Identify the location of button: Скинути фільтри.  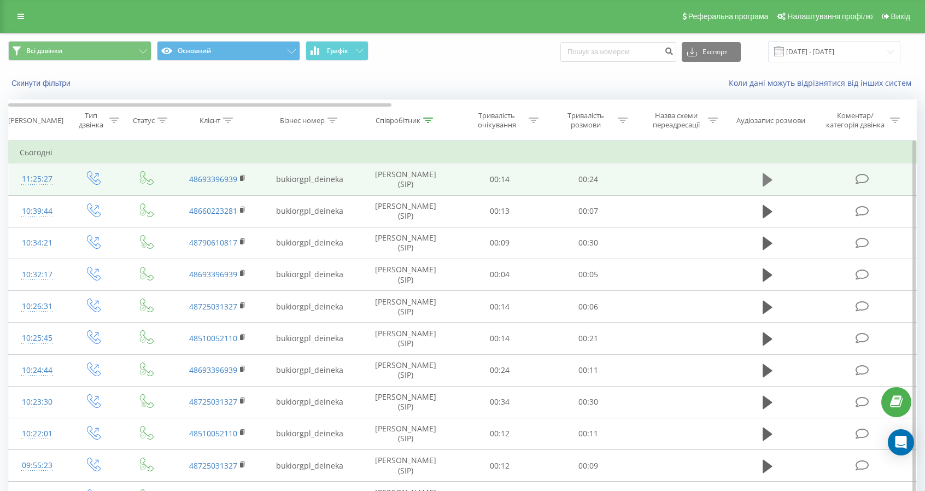
(42, 83).